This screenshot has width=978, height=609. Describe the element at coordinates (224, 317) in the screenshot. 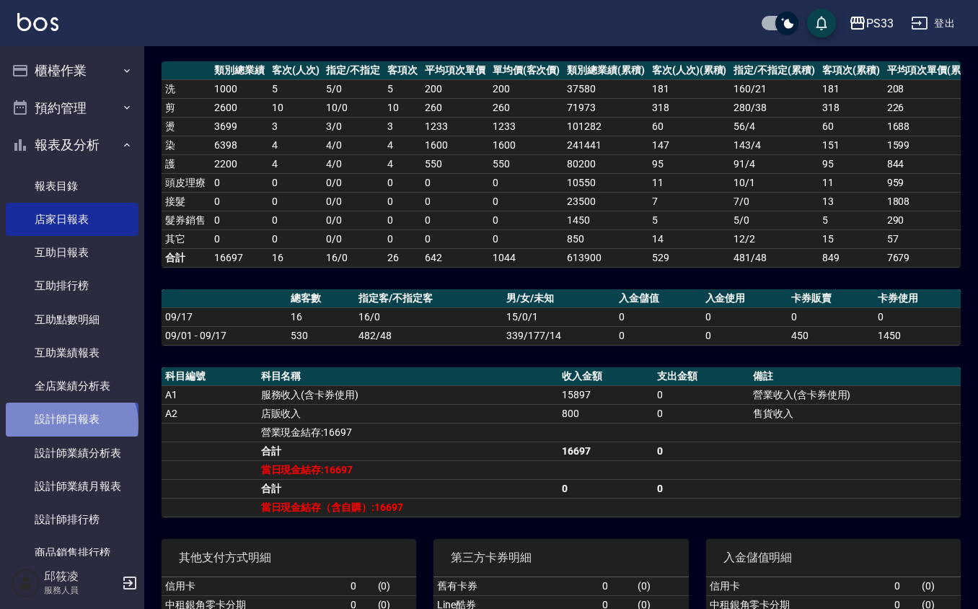

I see `td: 09/17` at that location.